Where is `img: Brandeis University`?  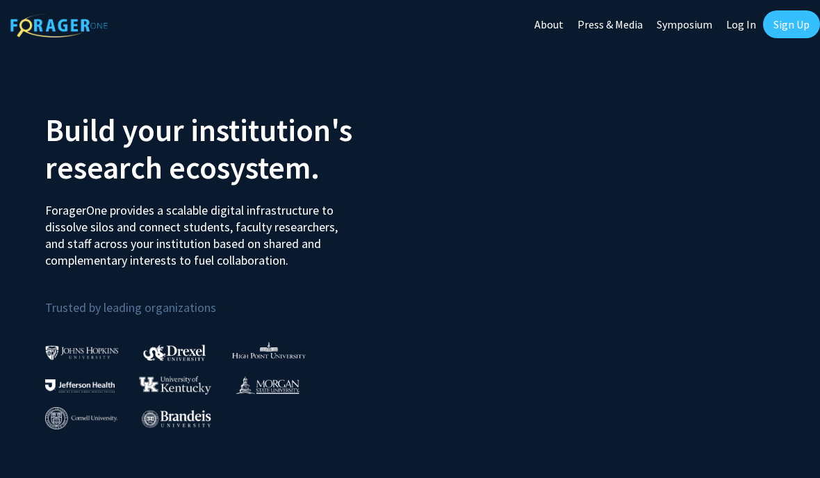
img: Brandeis University is located at coordinates (176, 418).